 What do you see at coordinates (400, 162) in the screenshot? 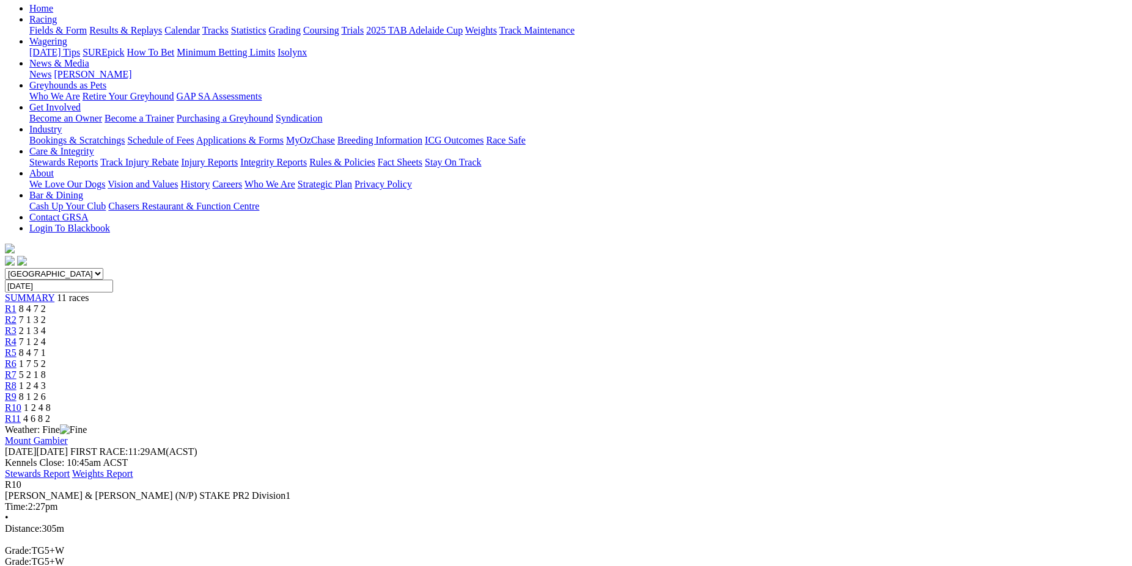
I see `a: Fact Sheets` at bounding box center [400, 162].